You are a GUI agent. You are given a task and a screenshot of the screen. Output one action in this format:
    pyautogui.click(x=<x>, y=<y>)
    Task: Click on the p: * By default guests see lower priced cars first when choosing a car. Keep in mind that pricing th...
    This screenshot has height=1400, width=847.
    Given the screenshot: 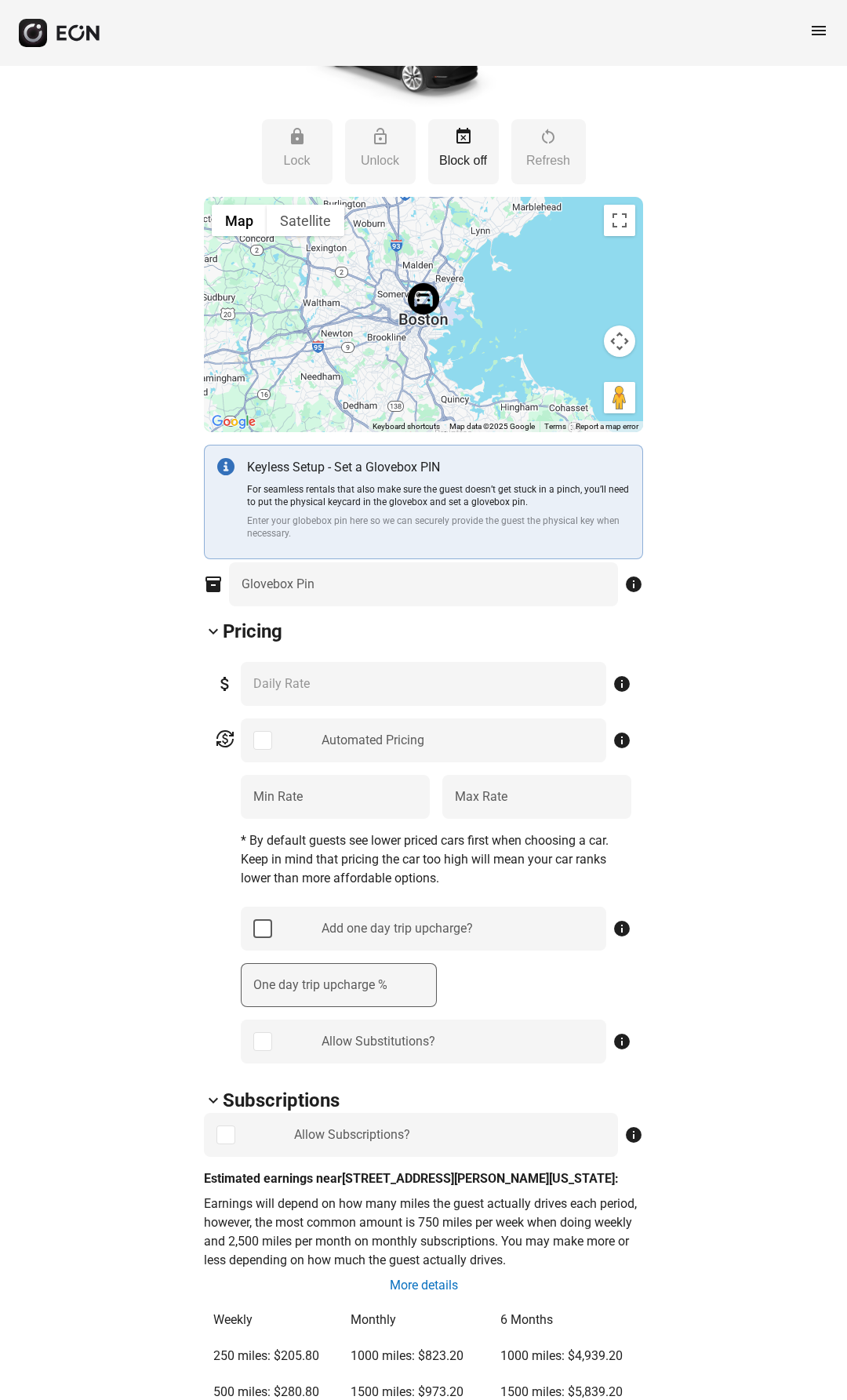 What is the action you would take?
    pyautogui.click(x=436, y=860)
    